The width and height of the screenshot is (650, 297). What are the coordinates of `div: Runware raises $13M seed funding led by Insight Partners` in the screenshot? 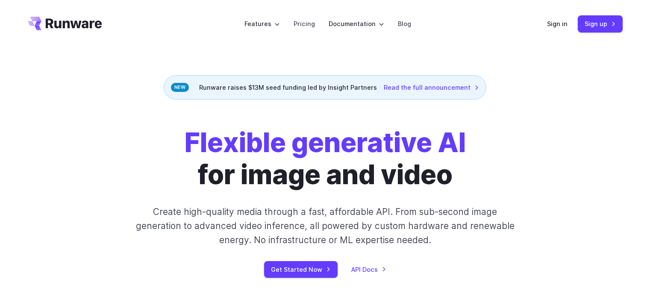 It's located at (325, 87).